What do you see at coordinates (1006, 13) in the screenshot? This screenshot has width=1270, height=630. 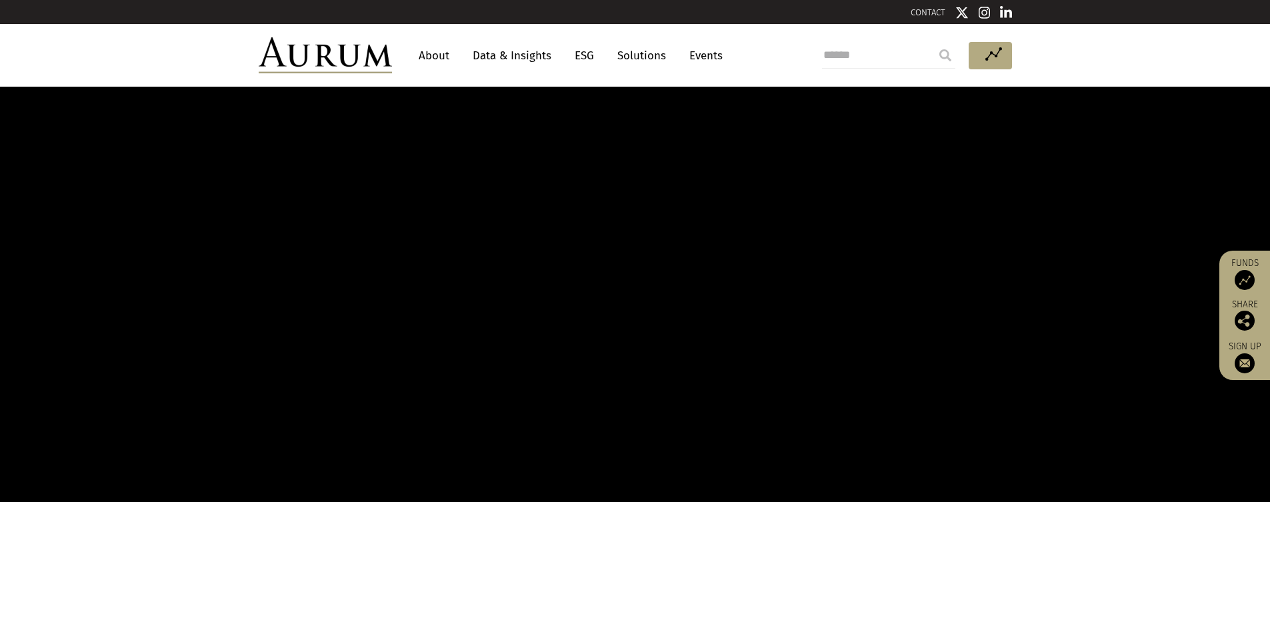 I see `img: Linkedin icon` at bounding box center [1006, 13].